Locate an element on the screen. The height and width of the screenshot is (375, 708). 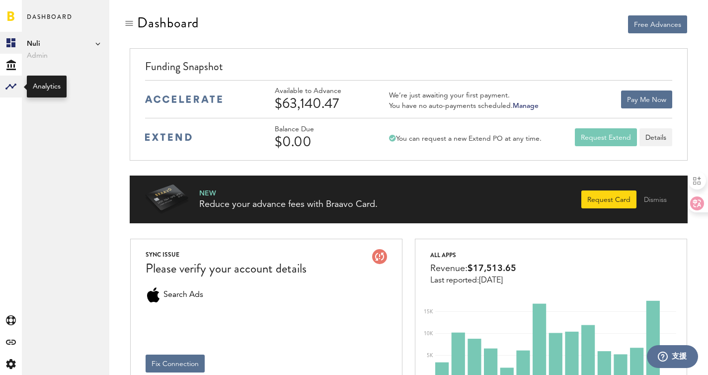
a: Manage is located at coordinates (526, 106).